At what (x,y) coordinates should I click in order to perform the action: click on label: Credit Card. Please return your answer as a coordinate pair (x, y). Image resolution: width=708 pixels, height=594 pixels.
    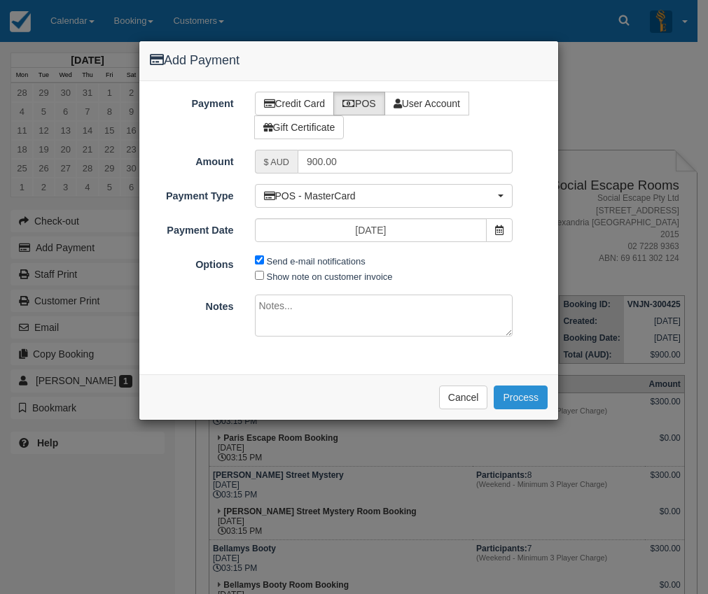
    Looking at the image, I should click on (295, 104).